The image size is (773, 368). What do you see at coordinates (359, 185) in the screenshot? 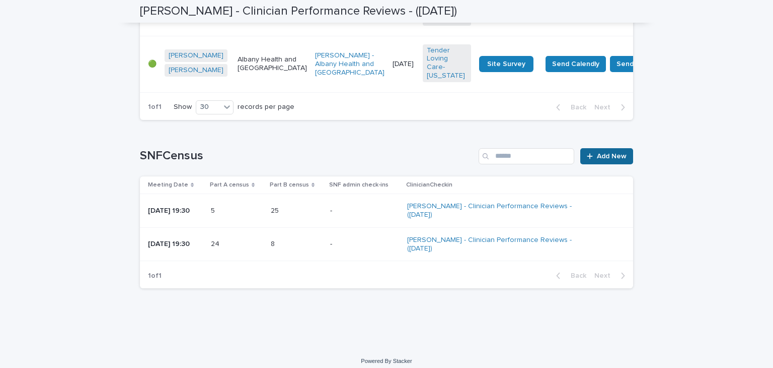
I see `p: SNF admin check-ins` at bounding box center [359, 185].